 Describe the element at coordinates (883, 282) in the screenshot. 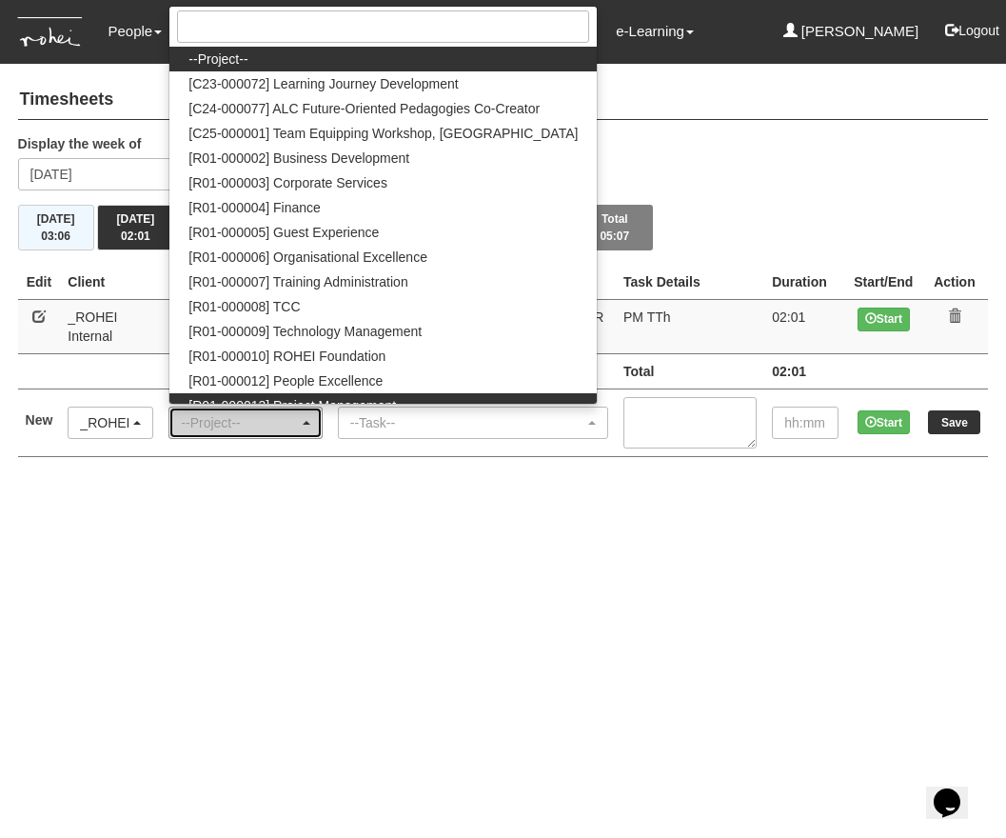

I see `th: Start/End` at that location.